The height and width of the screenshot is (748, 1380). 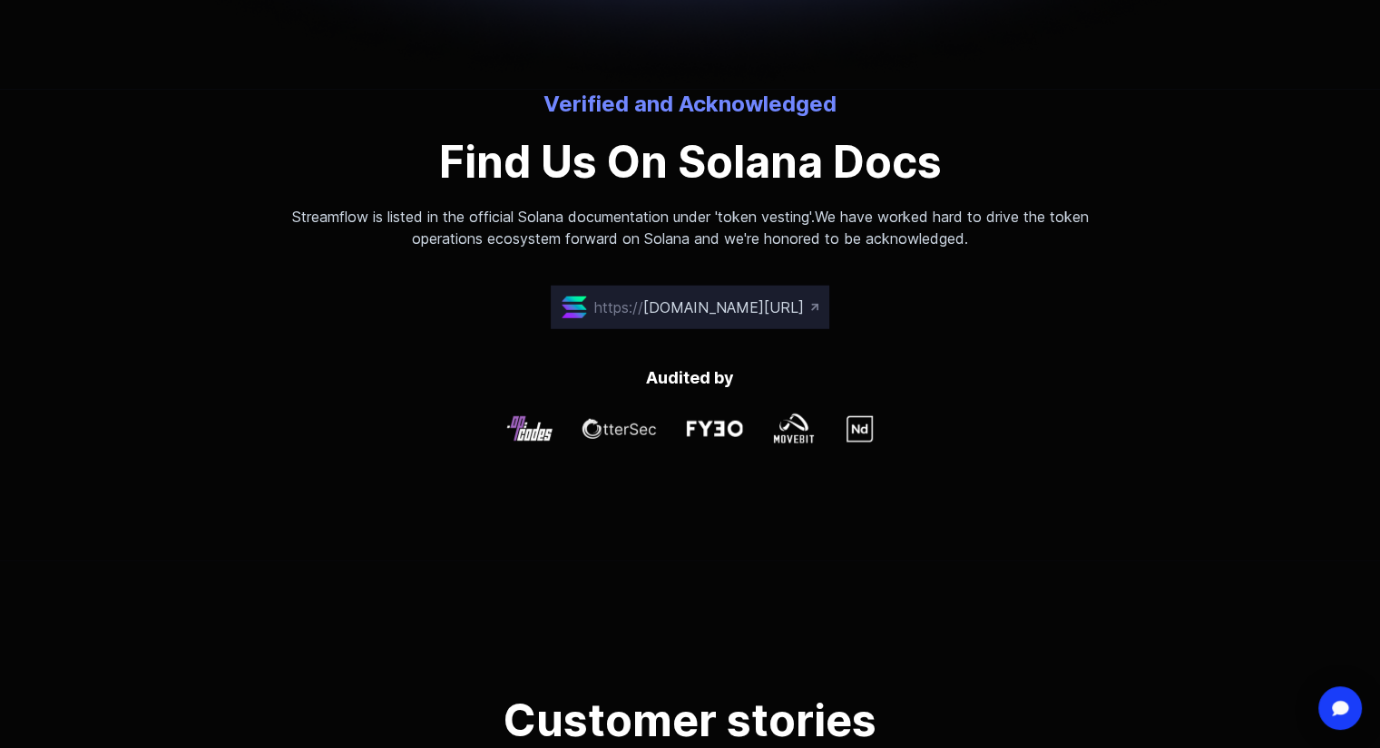 I want to click on p: Verified and Acknowledged, so click(x=690, y=104).